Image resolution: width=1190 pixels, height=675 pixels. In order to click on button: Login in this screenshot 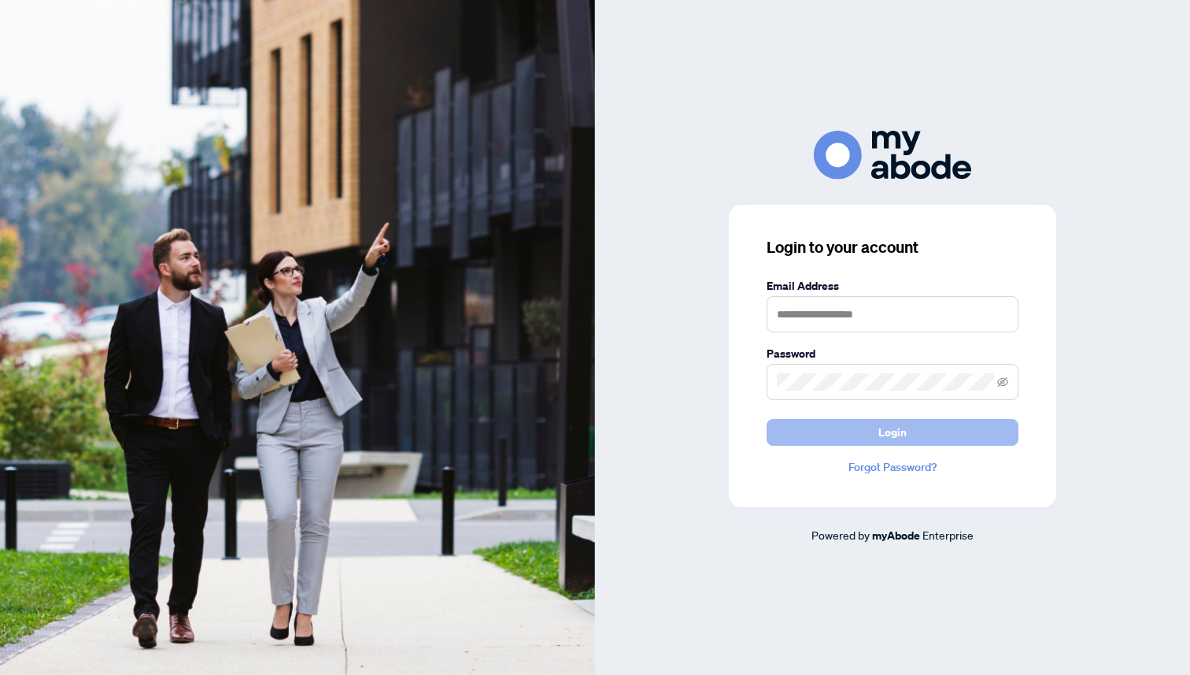, I will do `click(893, 432)`.